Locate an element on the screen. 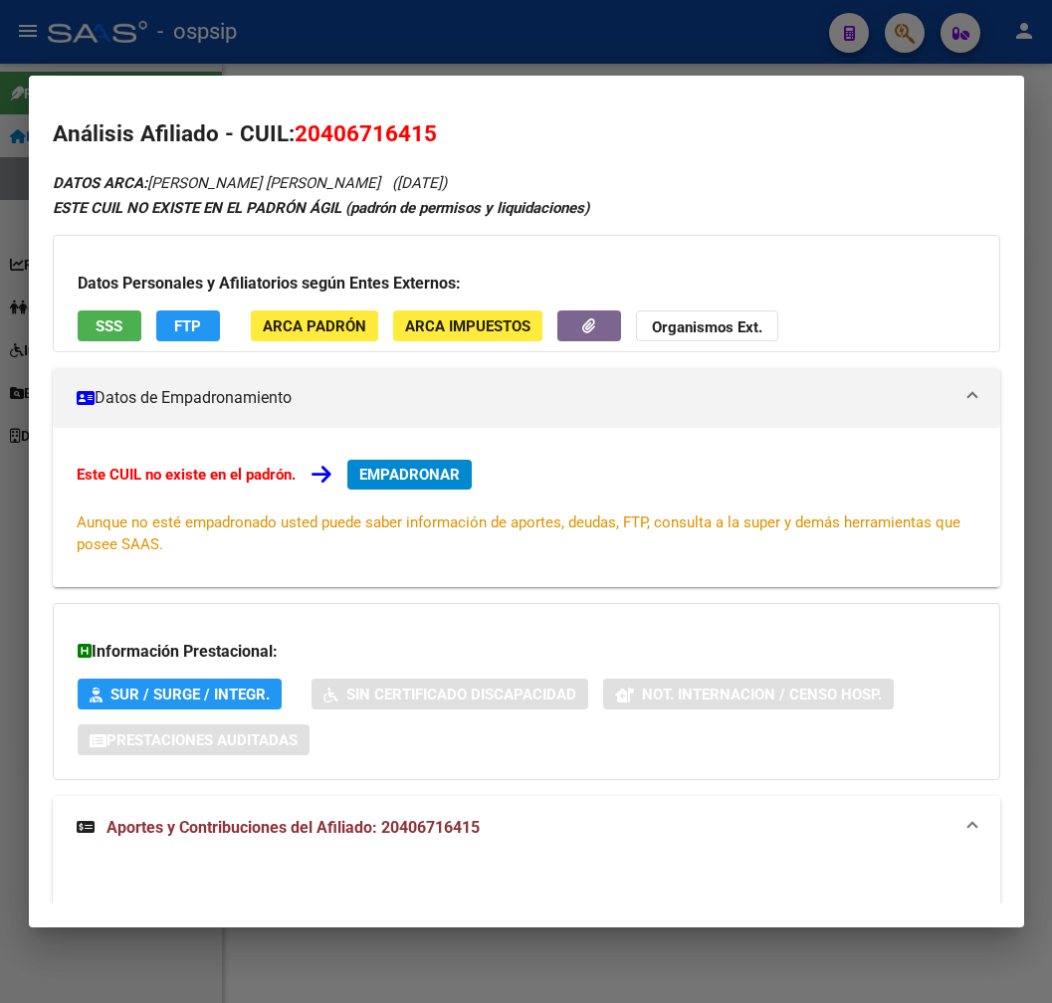  button: FTP is located at coordinates (188, 325).